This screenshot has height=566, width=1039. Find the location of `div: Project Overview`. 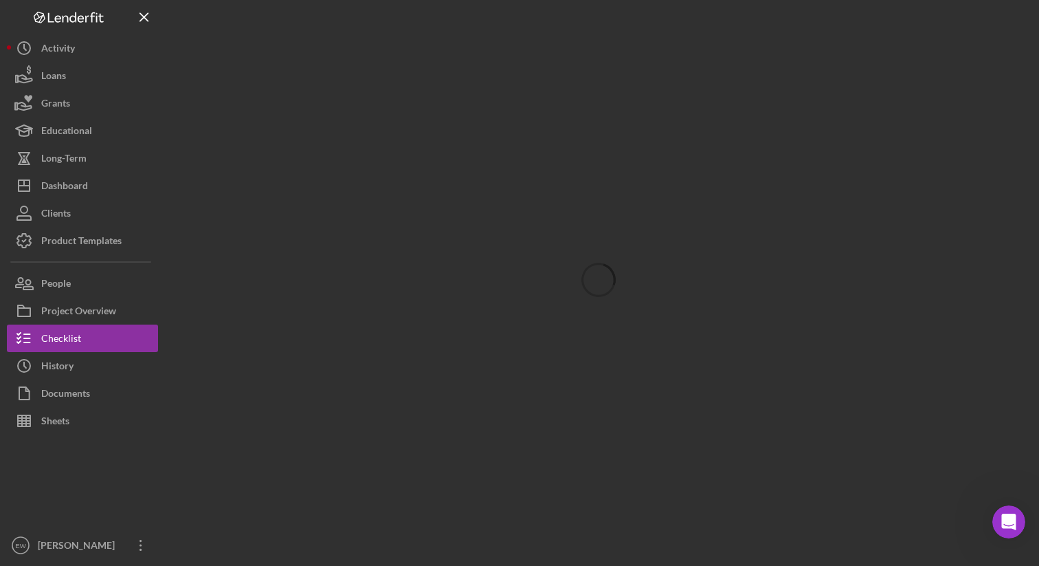

div: Project Overview is located at coordinates (78, 312).